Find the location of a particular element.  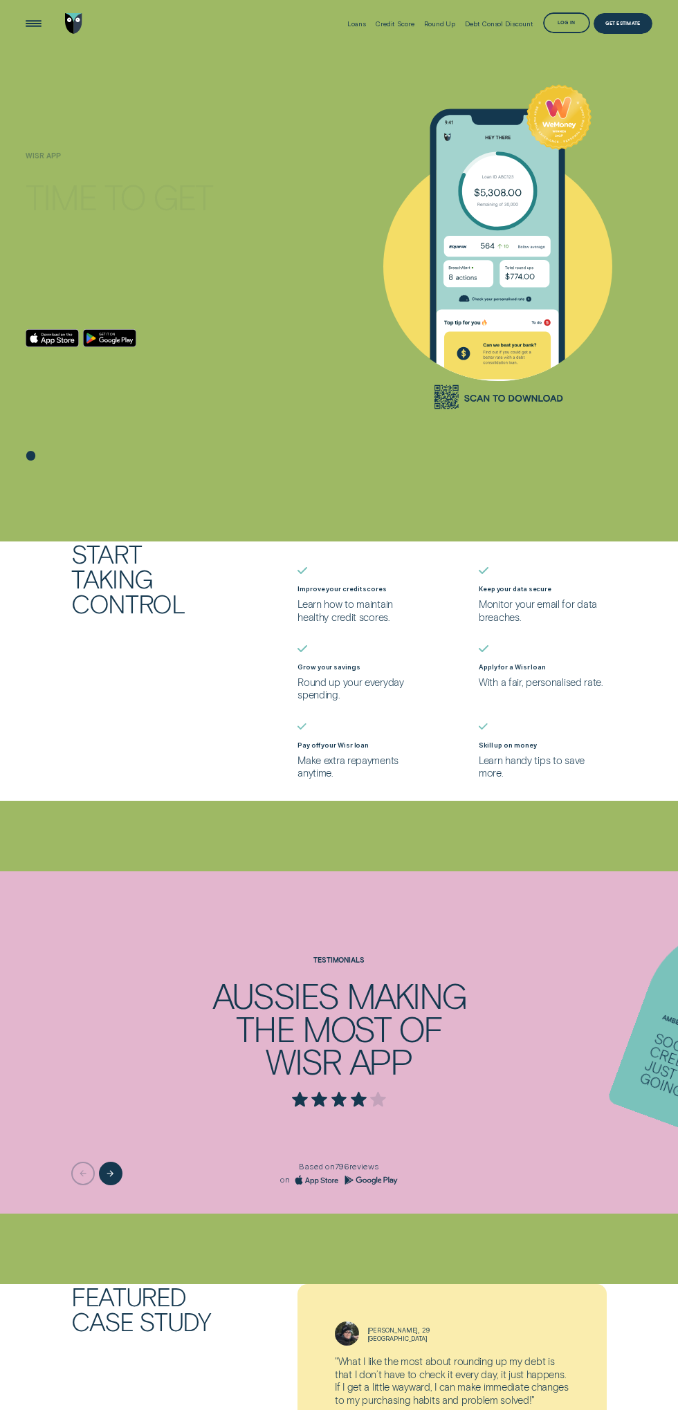

label: Skill up on money is located at coordinates (507, 745).